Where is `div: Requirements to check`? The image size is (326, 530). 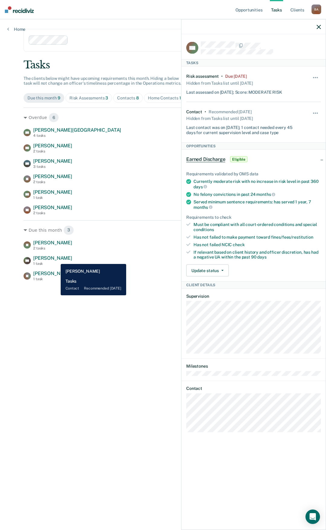
div: Requirements to check is located at coordinates (253, 217).